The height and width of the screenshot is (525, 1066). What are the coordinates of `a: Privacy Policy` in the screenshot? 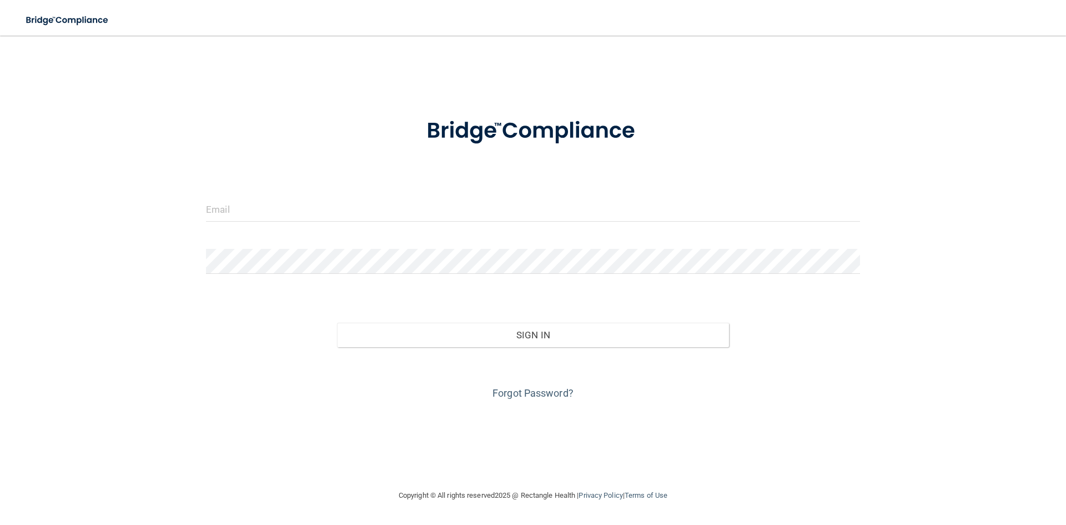 It's located at (600, 495).